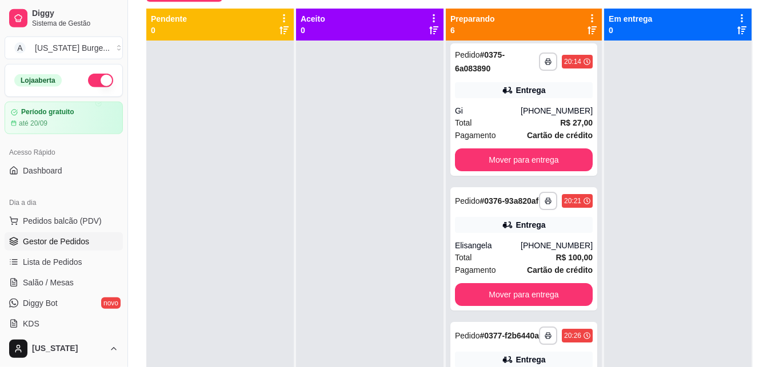 Image resolution: width=771 pixels, height=367 pixels. I want to click on a: Lista de Pedidos, so click(63, 262).